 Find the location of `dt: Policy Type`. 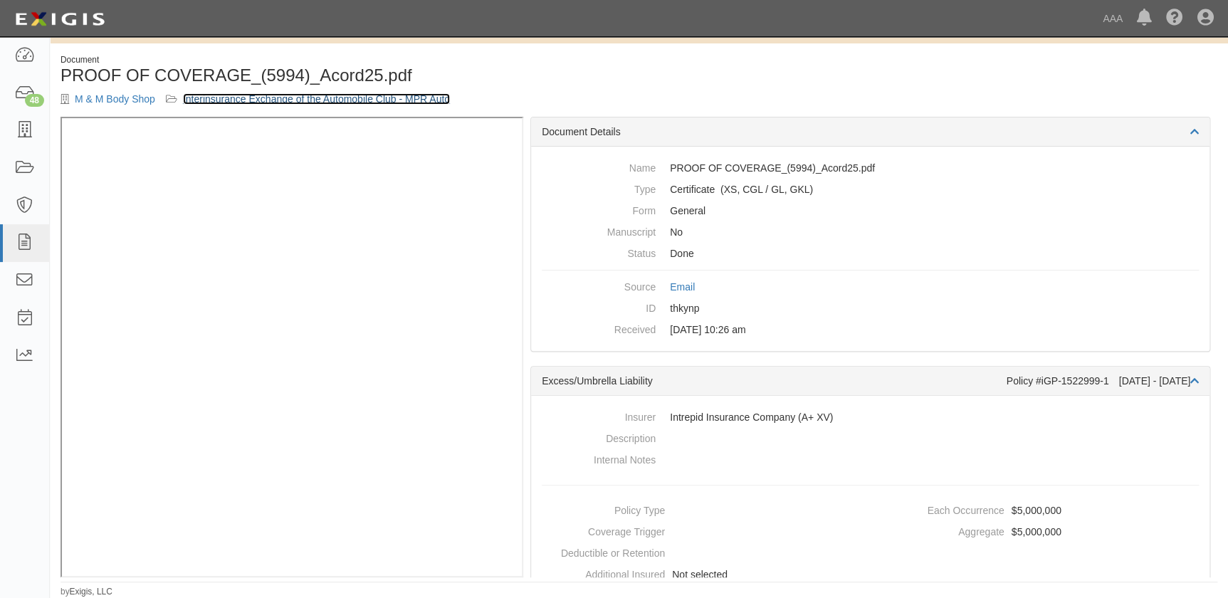

dt: Policy Type is located at coordinates (601, 508).